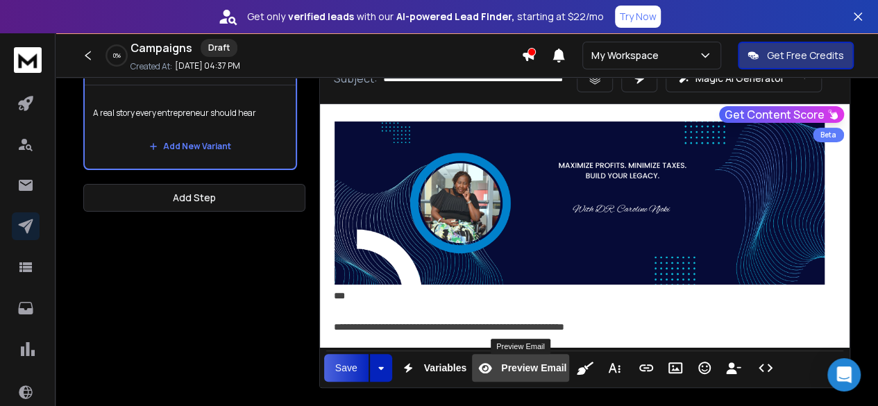 The image size is (878, 406). What do you see at coordinates (743, 78) in the screenshot?
I see `button: Magic AI Generator` at bounding box center [743, 78].